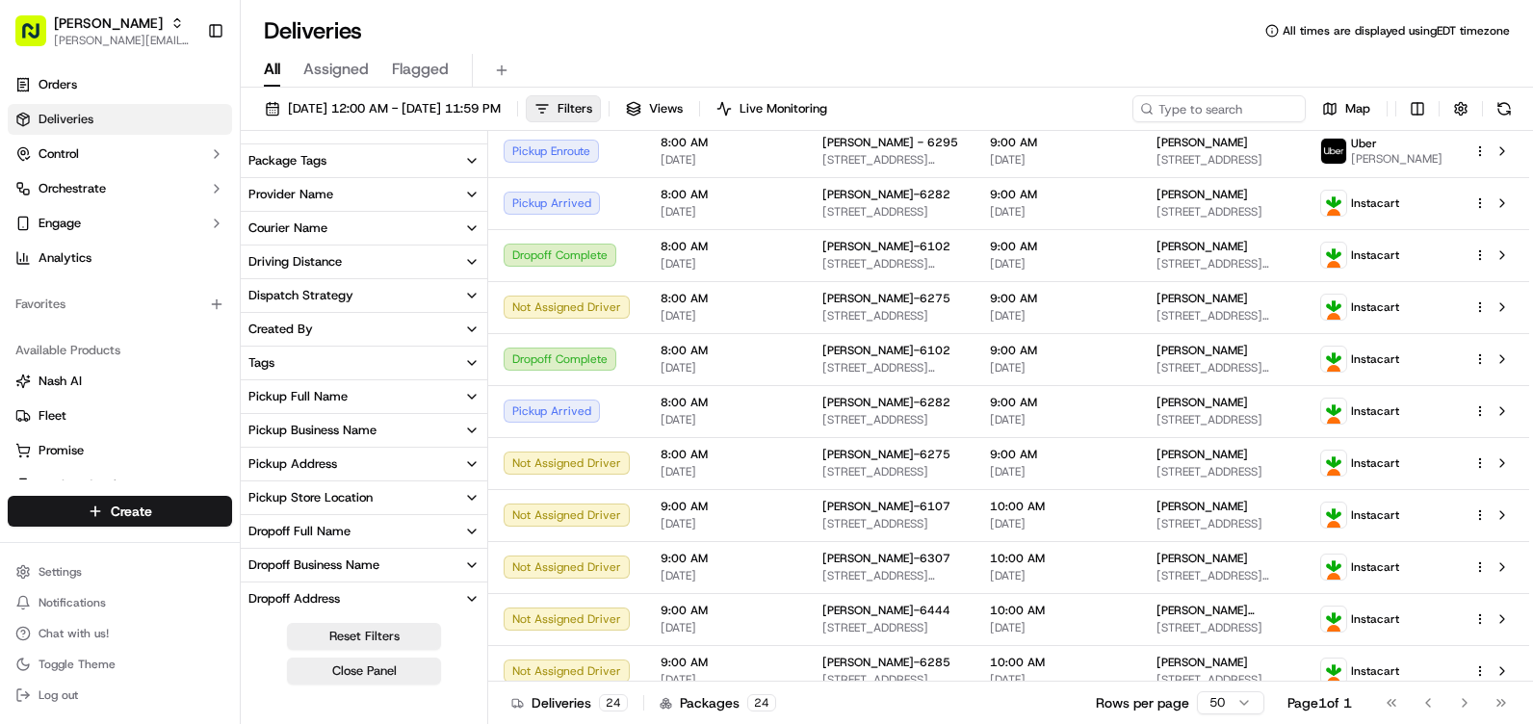 The image size is (1533, 724). What do you see at coordinates (58, 695) in the screenshot?
I see `span: Log out` at bounding box center [58, 695].